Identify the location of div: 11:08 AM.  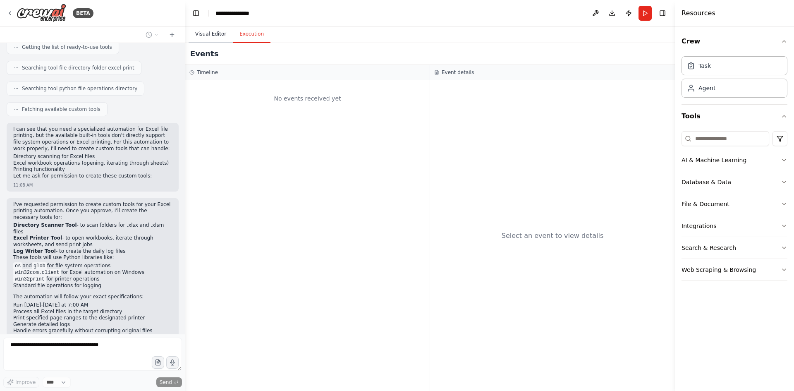
(23, 185).